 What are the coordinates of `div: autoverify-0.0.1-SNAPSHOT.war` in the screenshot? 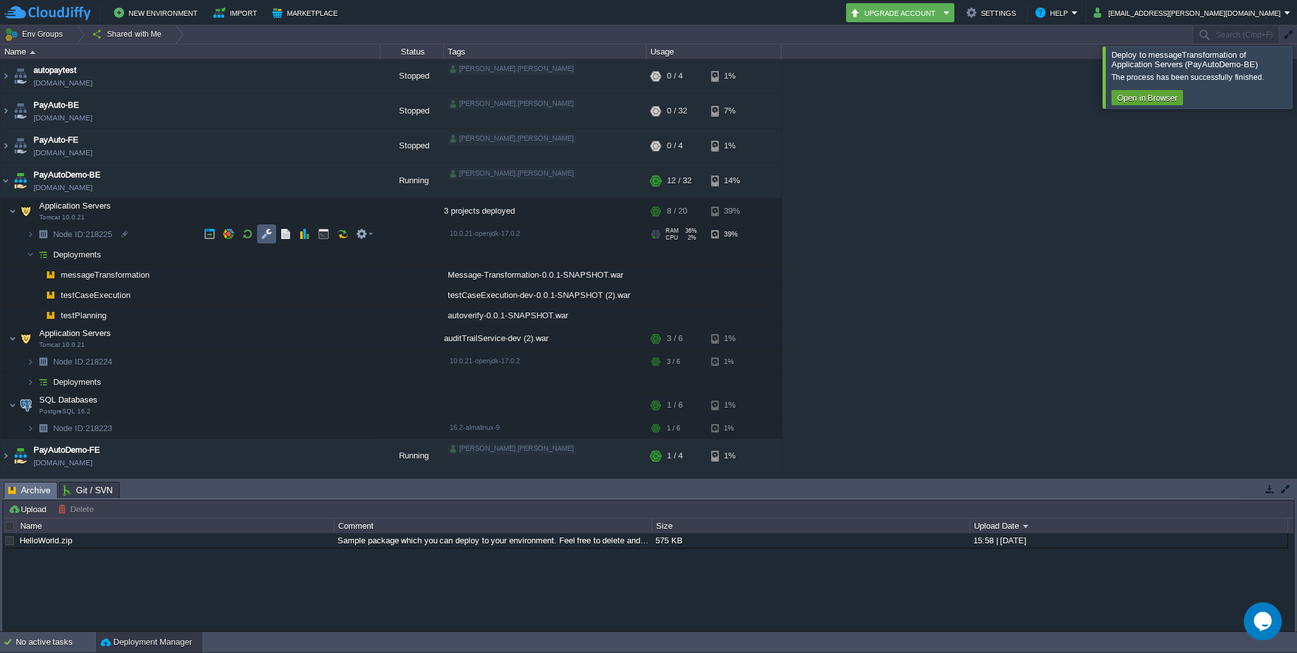 It's located at (545, 315).